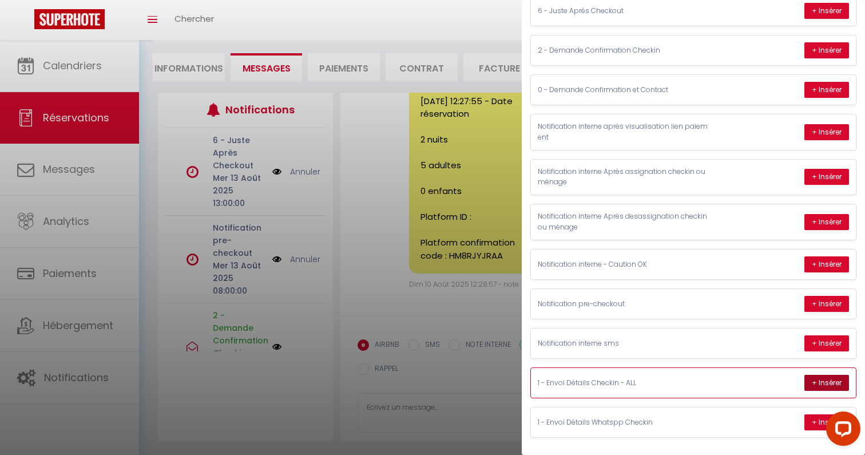 This screenshot has width=865, height=455. I want to click on p: 1 - Envoi Détails Checkin - ALL, so click(623, 383).